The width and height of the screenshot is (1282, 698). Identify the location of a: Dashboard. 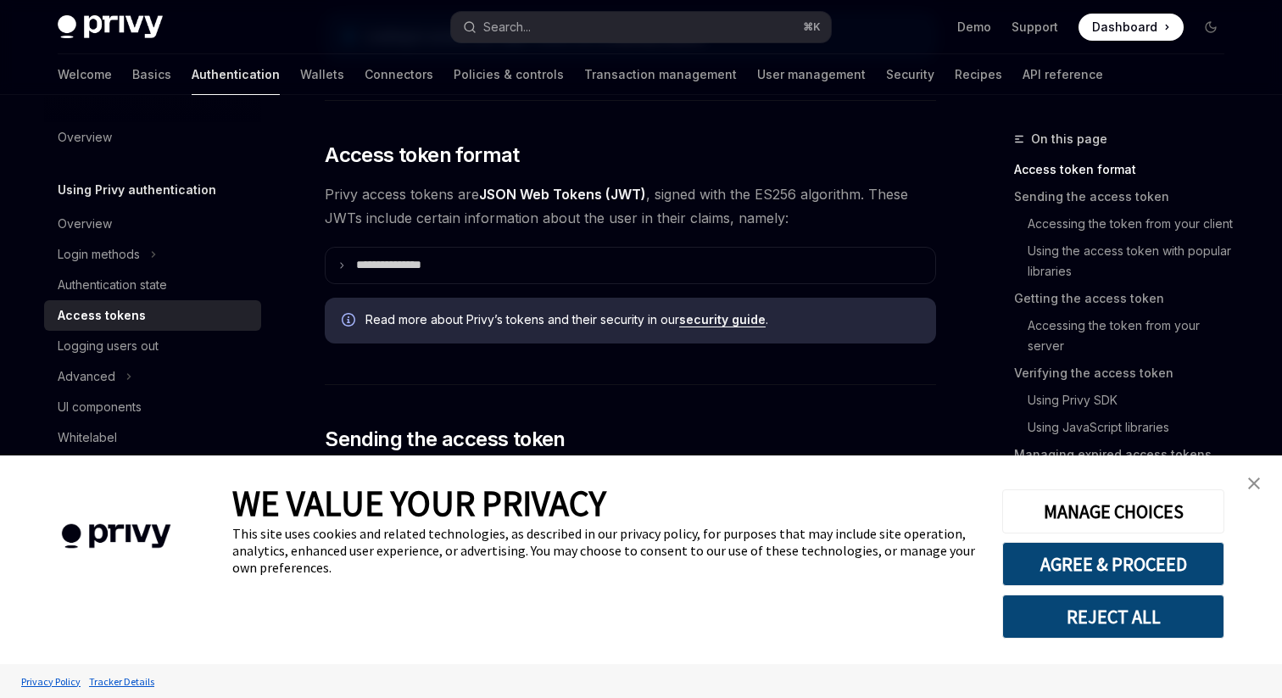
(1131, 27).